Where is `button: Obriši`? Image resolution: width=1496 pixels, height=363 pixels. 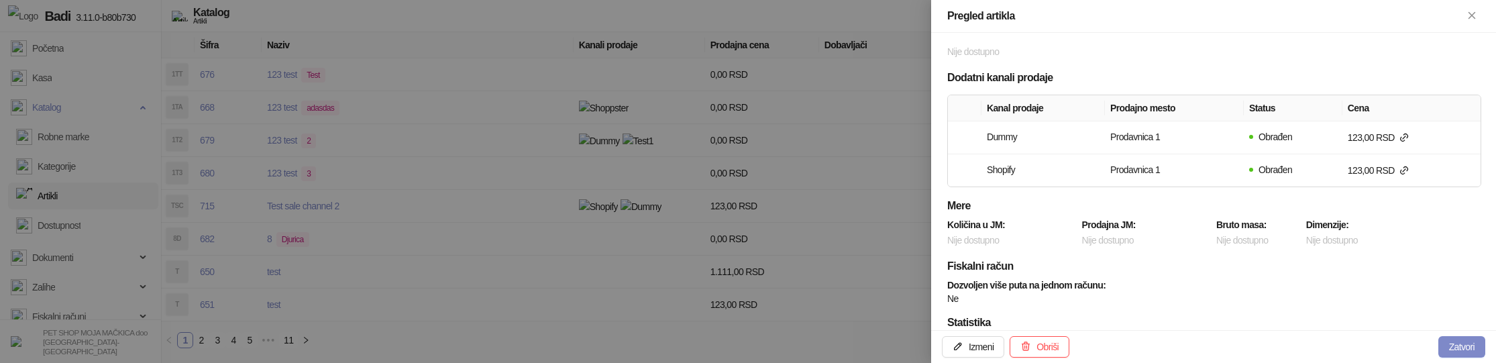 button: Obriši is located at coordinates (1039, 347).